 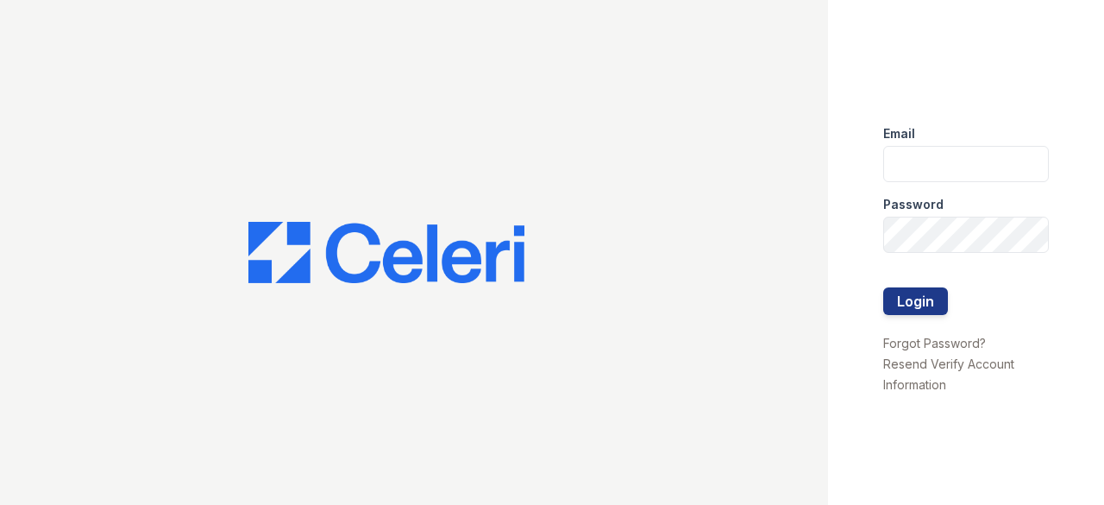 What do you see at coordinates (915, 301) in the screenshot?
I see `button: Login` at bounding box center [915, 301].